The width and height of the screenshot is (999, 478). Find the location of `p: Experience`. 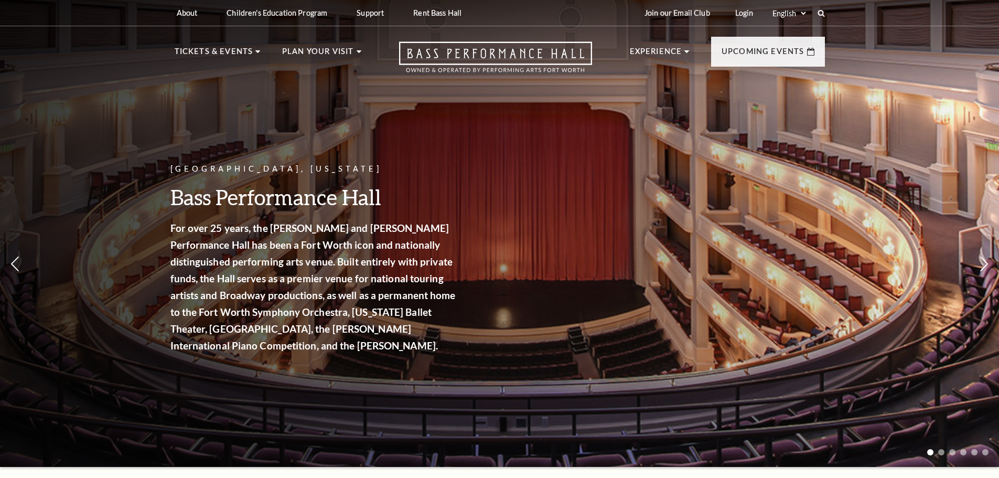

p: Experience is located at coordinates (656, 55).